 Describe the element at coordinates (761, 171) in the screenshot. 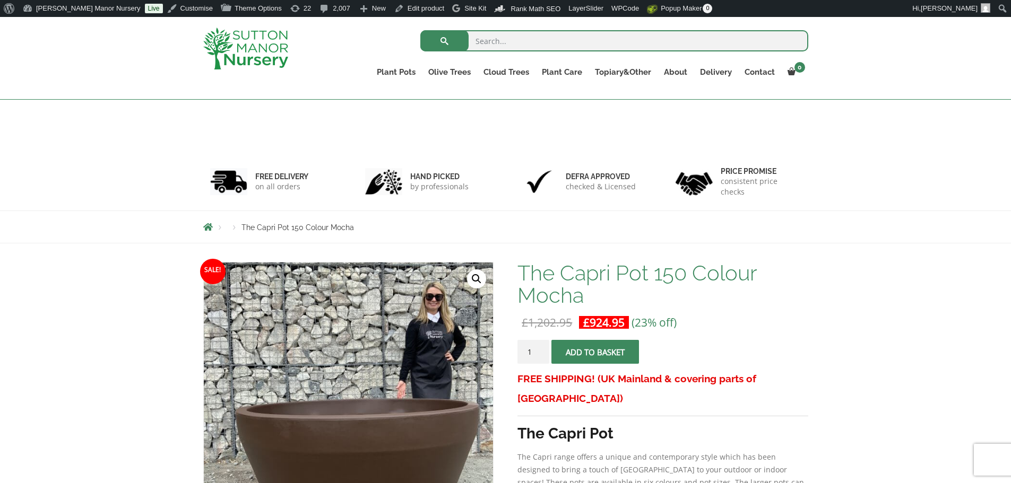

I see `h6: Price promise` at that location.